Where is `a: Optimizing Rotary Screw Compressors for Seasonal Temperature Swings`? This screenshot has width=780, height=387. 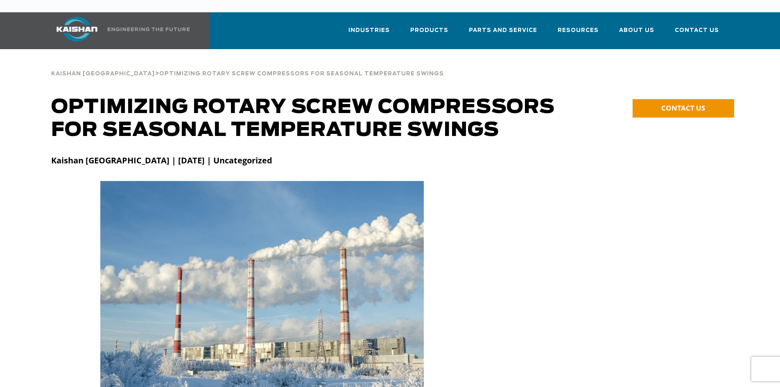
a: Optimizing Rotary Screw Compressors for Seasonal Temperature Swings is located at coordinates (301, 73).